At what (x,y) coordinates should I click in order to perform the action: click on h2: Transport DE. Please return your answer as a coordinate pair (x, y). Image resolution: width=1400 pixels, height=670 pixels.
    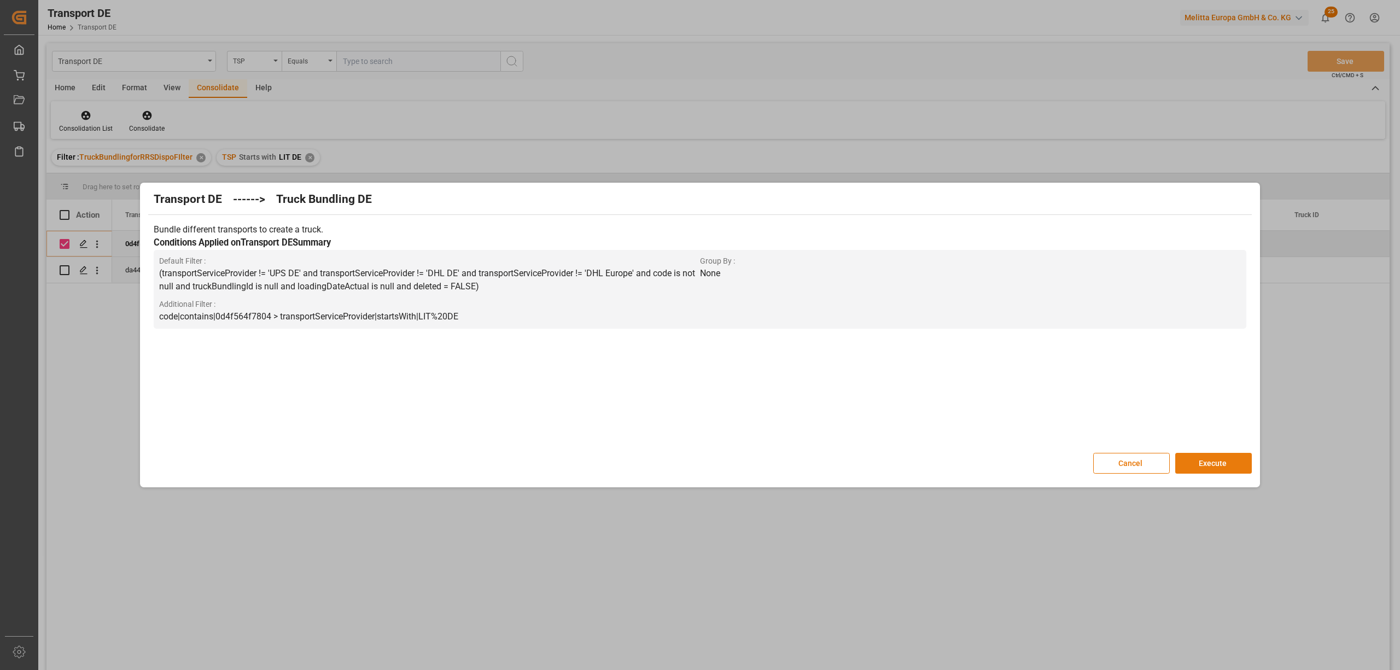
    Looking at the image, I should click on (188, 200).